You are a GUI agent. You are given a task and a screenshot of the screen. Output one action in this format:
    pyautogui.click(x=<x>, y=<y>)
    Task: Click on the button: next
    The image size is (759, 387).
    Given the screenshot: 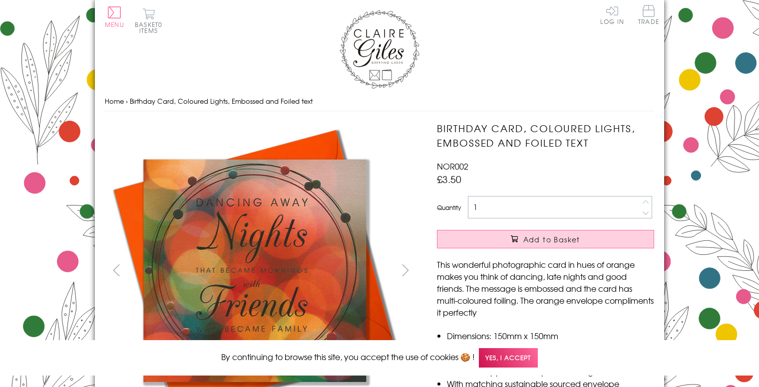 What is the action you would take?
    pyautogui.click(x=405, y=270)
    